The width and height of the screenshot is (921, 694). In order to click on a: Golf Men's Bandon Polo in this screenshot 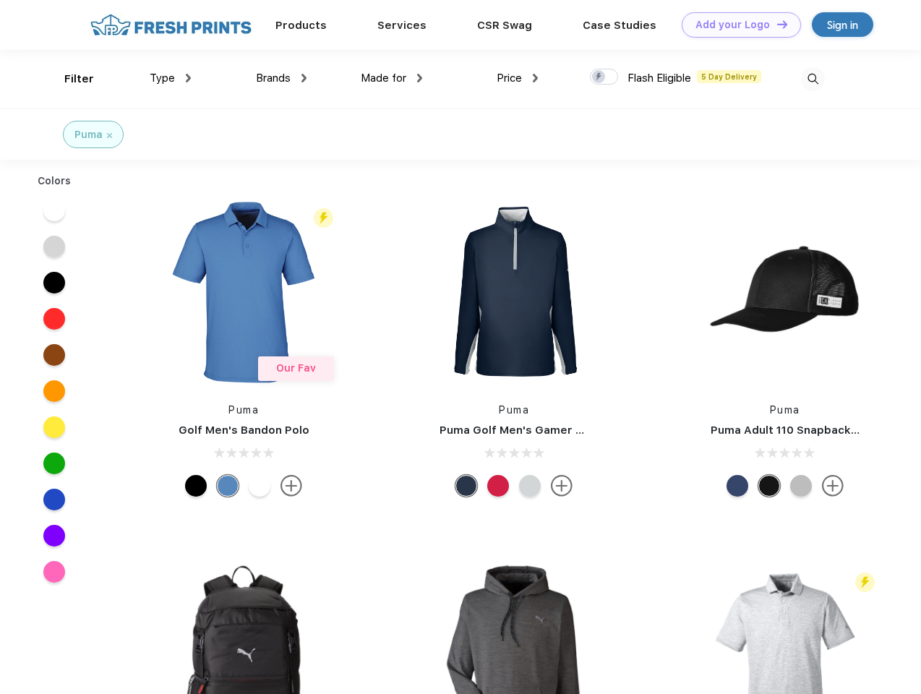, I will do `click(244, 430)`.